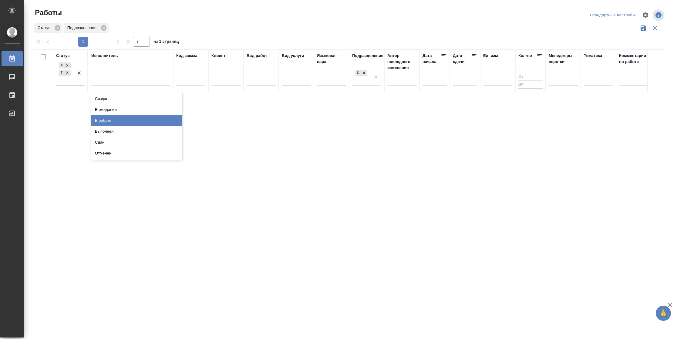 Image resolution: width=677 pixels, height=339 pixels. I want to click on div: Комментарии по работе, so click(633, 59).